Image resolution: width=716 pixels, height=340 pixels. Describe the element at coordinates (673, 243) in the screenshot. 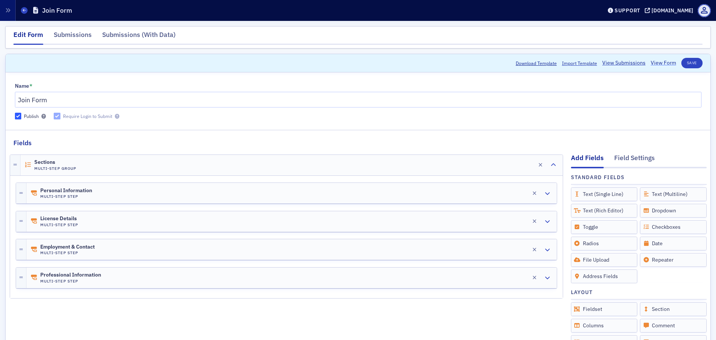

I see `div: Date` at that location.